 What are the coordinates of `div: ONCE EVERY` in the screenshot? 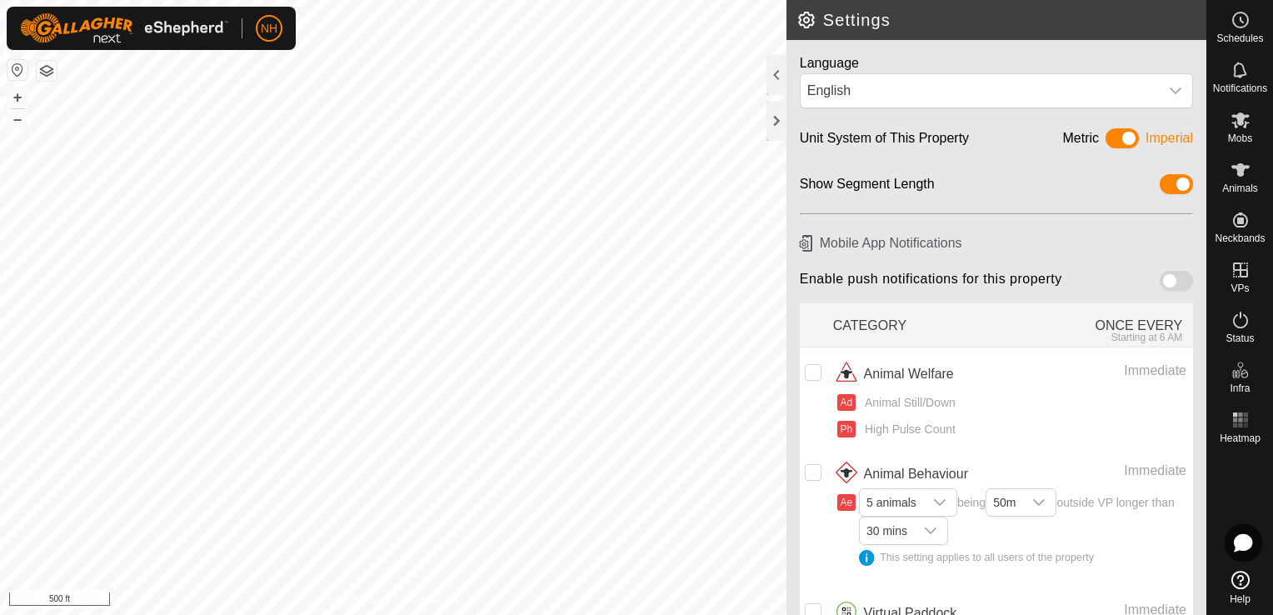 It's located at (1103, 325).